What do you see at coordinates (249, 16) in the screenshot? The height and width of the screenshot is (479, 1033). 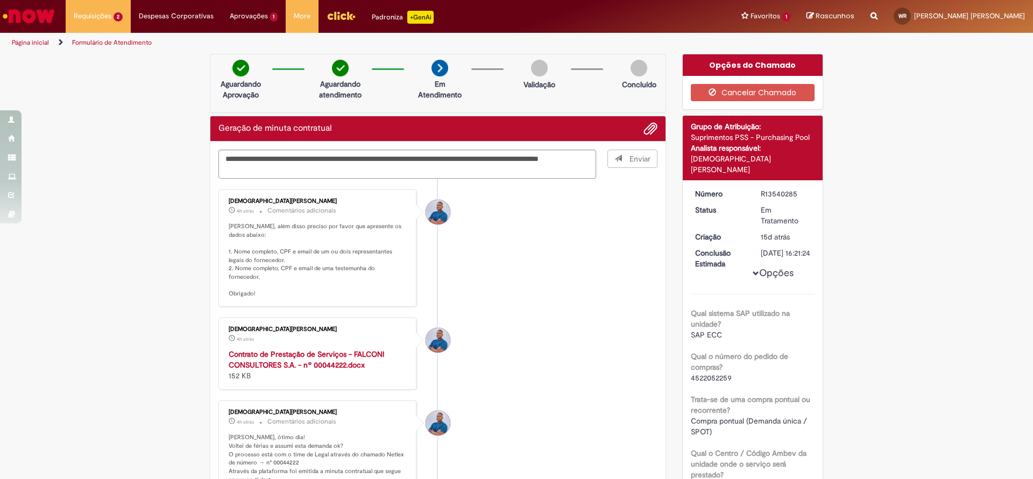 I see `span: Aprovações` at bounding box center [249, 16].